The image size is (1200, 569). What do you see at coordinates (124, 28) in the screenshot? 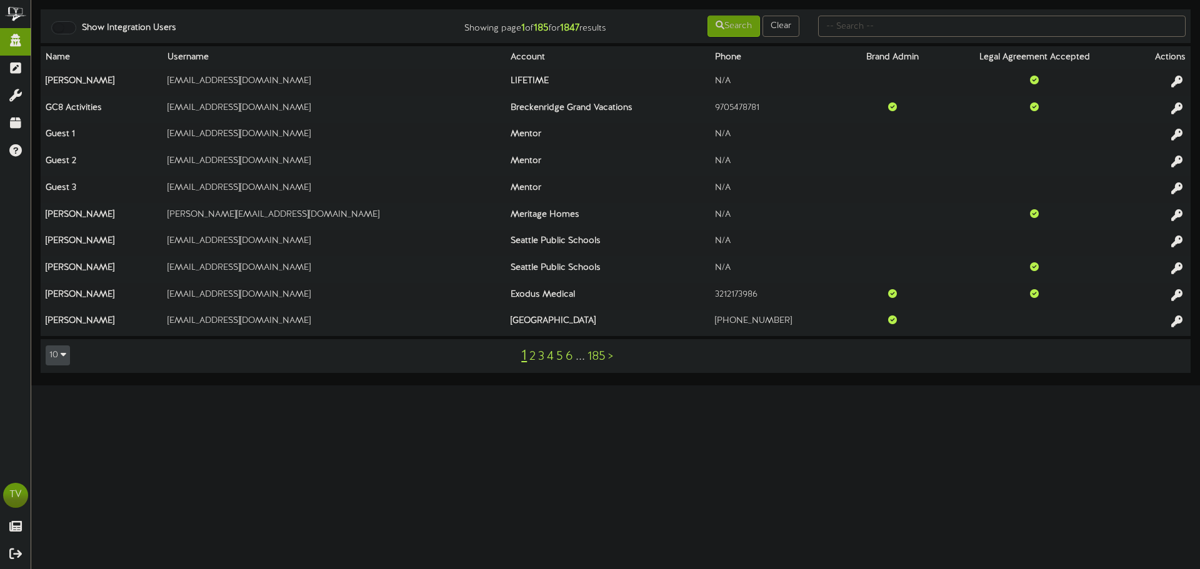
I see `label: Show Integration Users` at bounding box center [124, 28].